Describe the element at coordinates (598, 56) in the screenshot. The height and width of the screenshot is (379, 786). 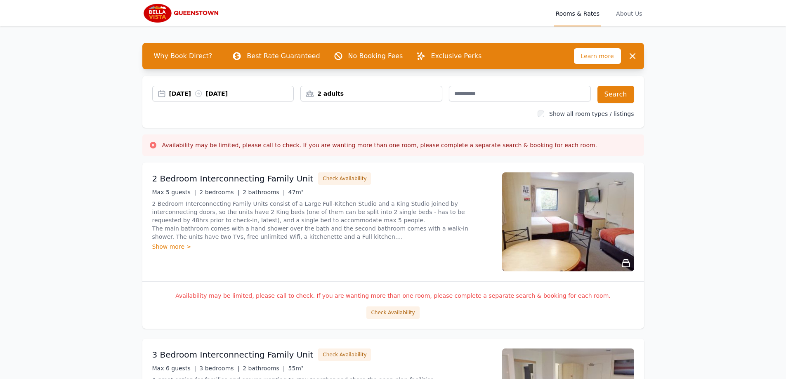
I see `span: Learn more` at that location.